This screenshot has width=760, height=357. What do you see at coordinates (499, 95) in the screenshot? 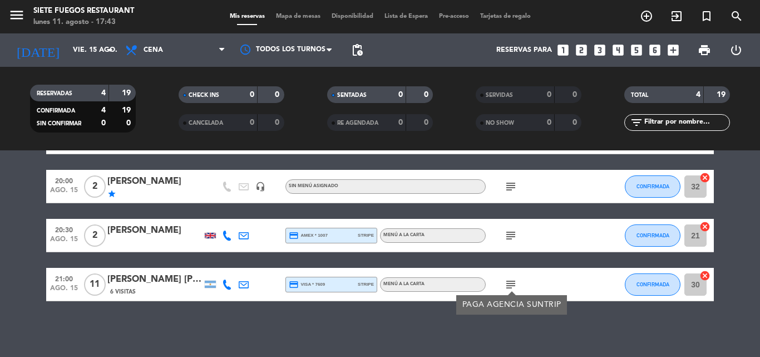
I see `span: SERVIDAS` at bounding box center [499, 95].